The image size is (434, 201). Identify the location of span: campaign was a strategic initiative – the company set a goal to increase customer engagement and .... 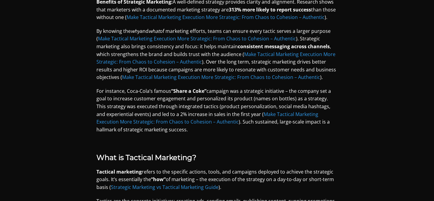
(214, 102).